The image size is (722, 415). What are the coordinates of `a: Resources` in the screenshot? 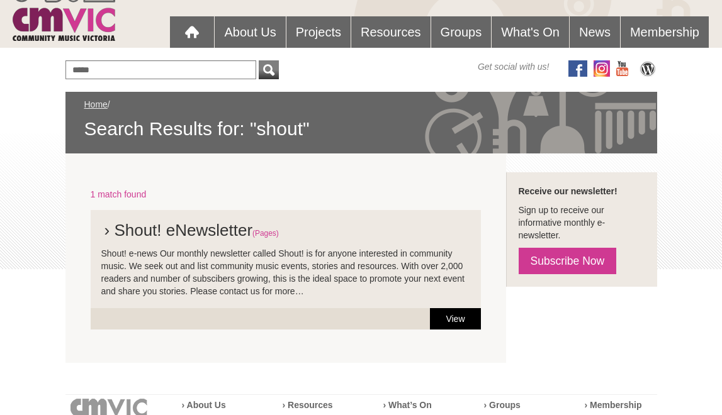 It's located at (391, 32).